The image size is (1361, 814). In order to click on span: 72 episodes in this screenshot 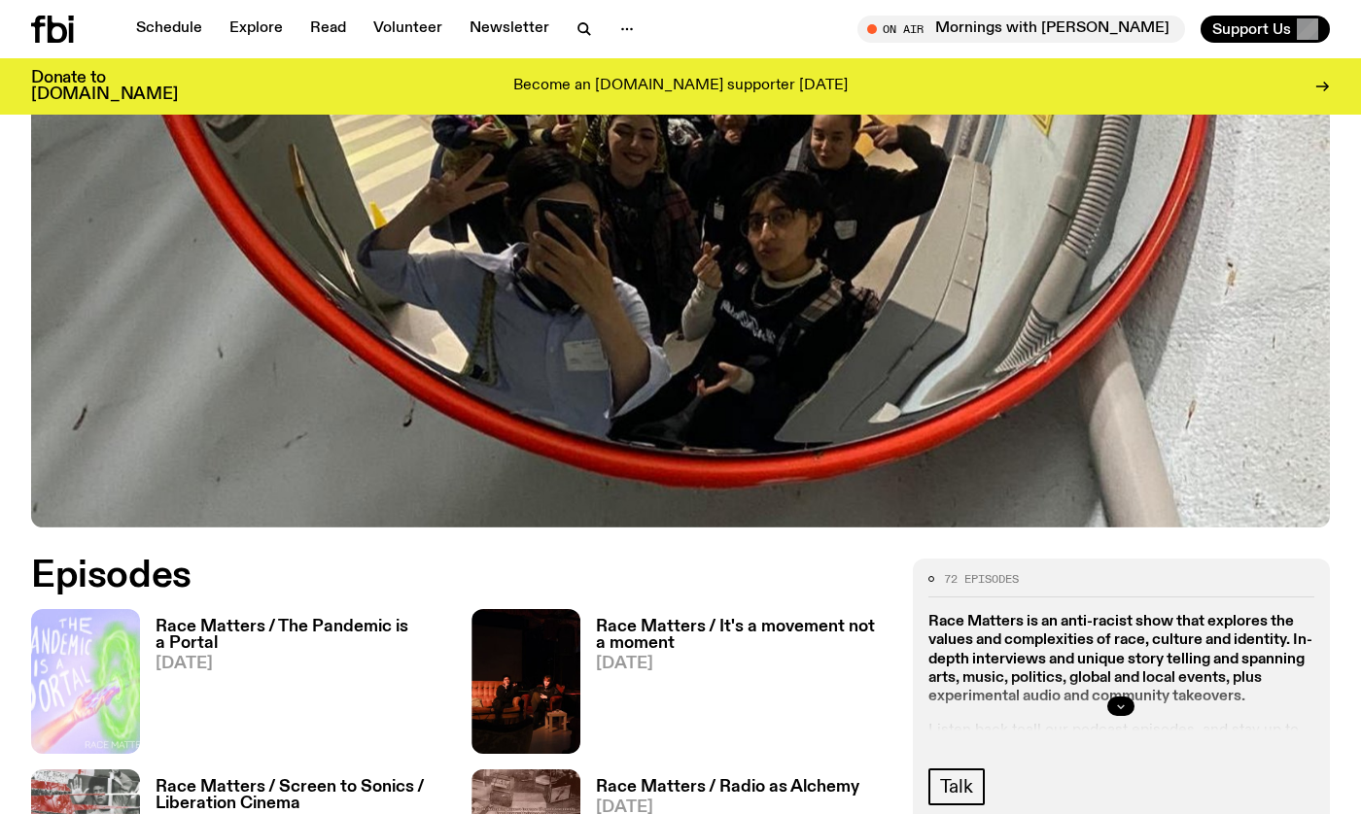, I will do `click(981, 579)`.